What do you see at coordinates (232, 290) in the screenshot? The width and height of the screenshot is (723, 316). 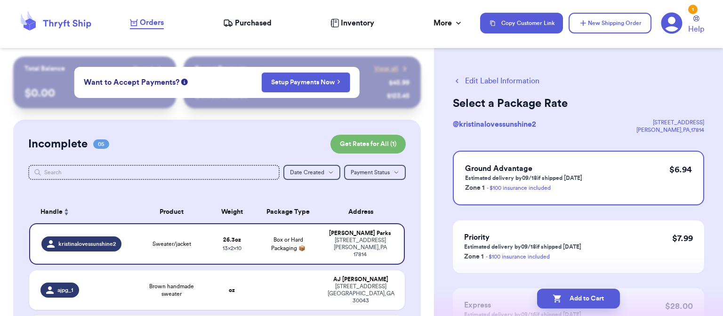 I see `strong: oz` at bounding box center [232, 290].